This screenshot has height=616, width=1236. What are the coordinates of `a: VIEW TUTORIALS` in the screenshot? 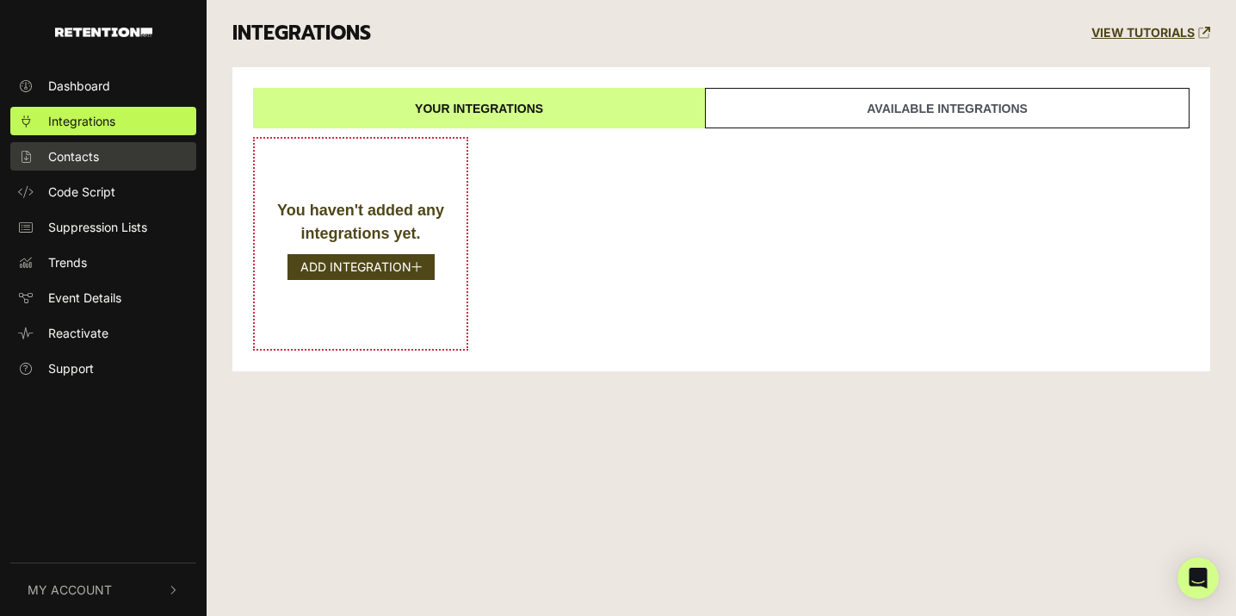 It's located at (1151, 33).